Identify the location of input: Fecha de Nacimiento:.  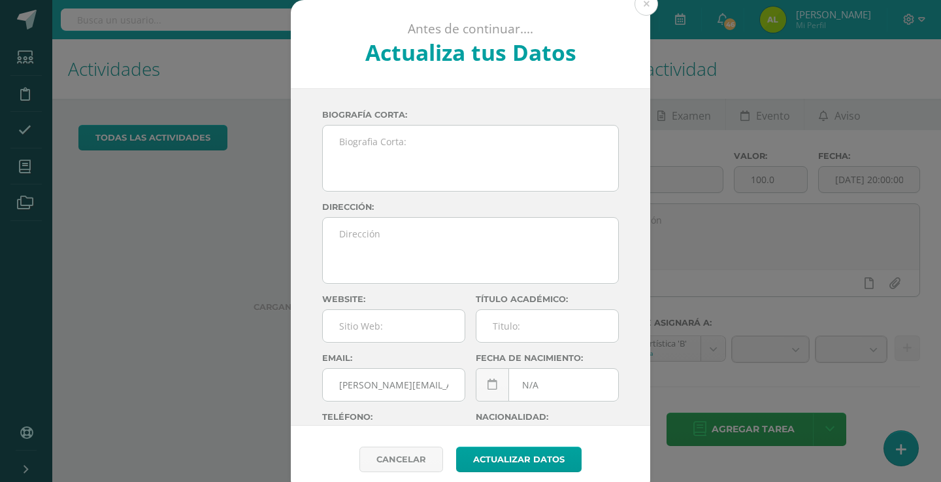
(547, 384).